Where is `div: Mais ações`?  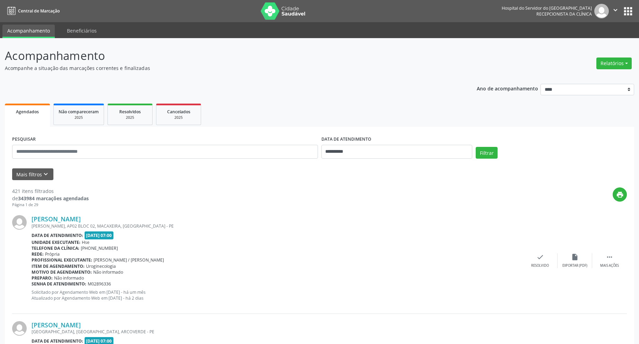
div: Mais ações is located at coordinates (609, 266).